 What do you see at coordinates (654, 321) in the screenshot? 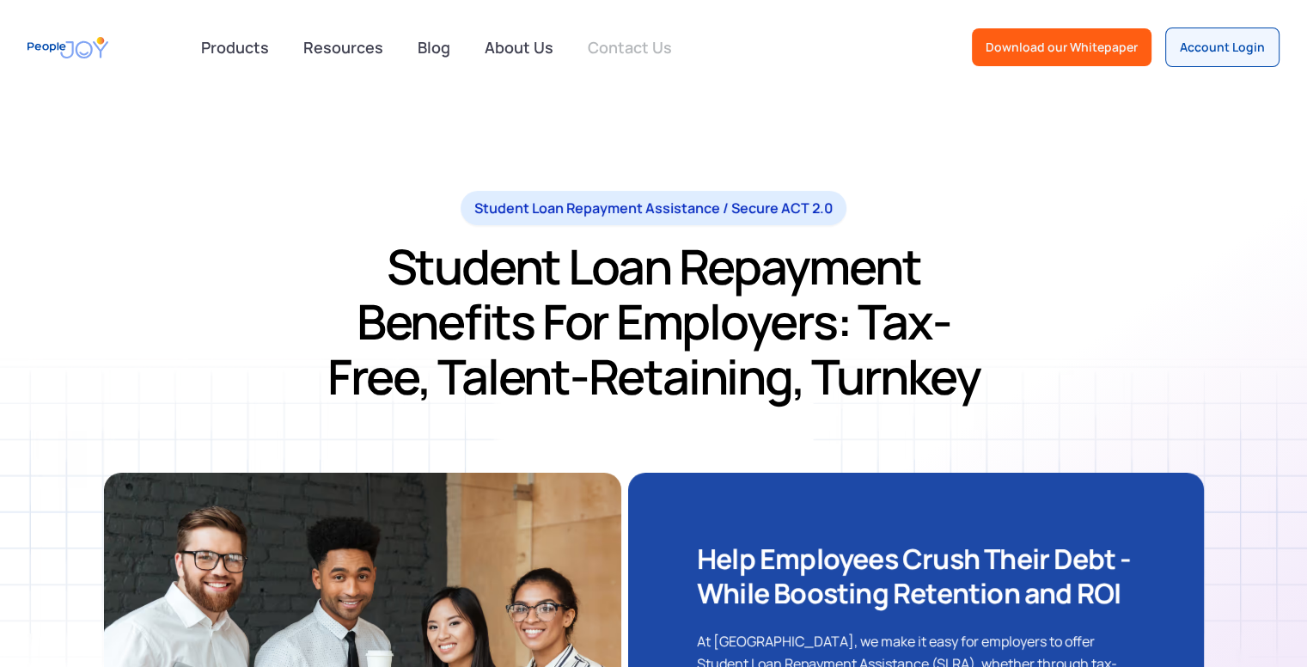
I see `h1: Student Loan Repayment Benefits for Employers: Tax-Free, Talent-Retaining, Turnkey` at bounding box center [654, 321].